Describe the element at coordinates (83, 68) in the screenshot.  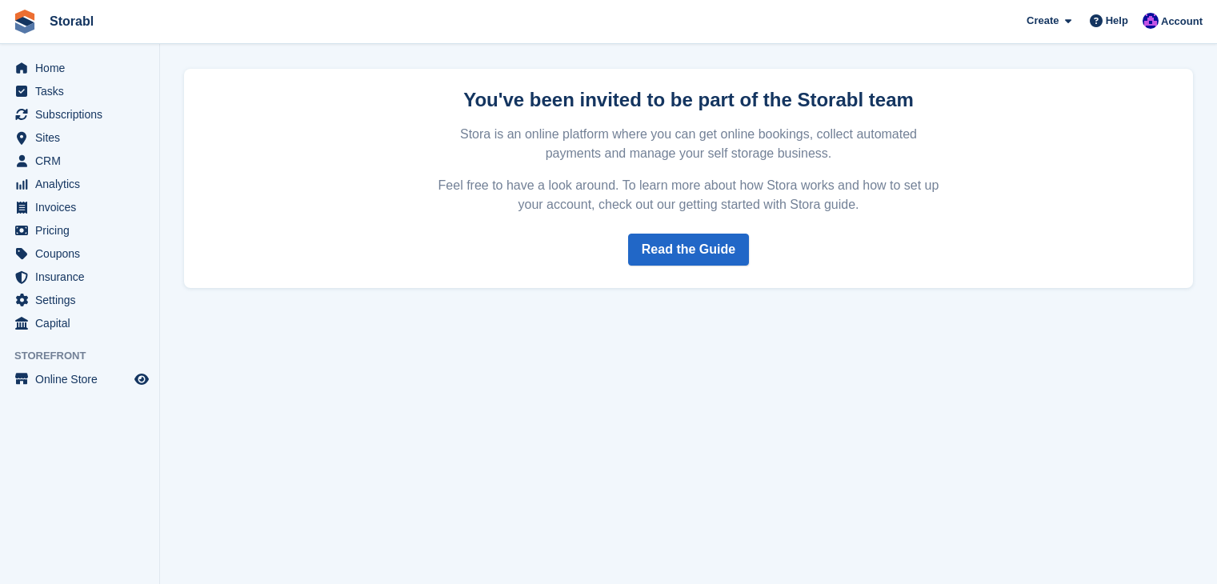
I see `span: Home` at that location.